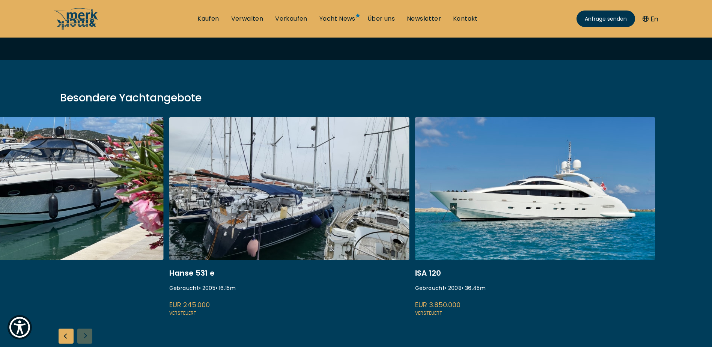 The height and width of the screenshot is (347, 712). Describe the element at coordinates (208, 19) in the screenshot. I see `a: Kaufen` at that location.